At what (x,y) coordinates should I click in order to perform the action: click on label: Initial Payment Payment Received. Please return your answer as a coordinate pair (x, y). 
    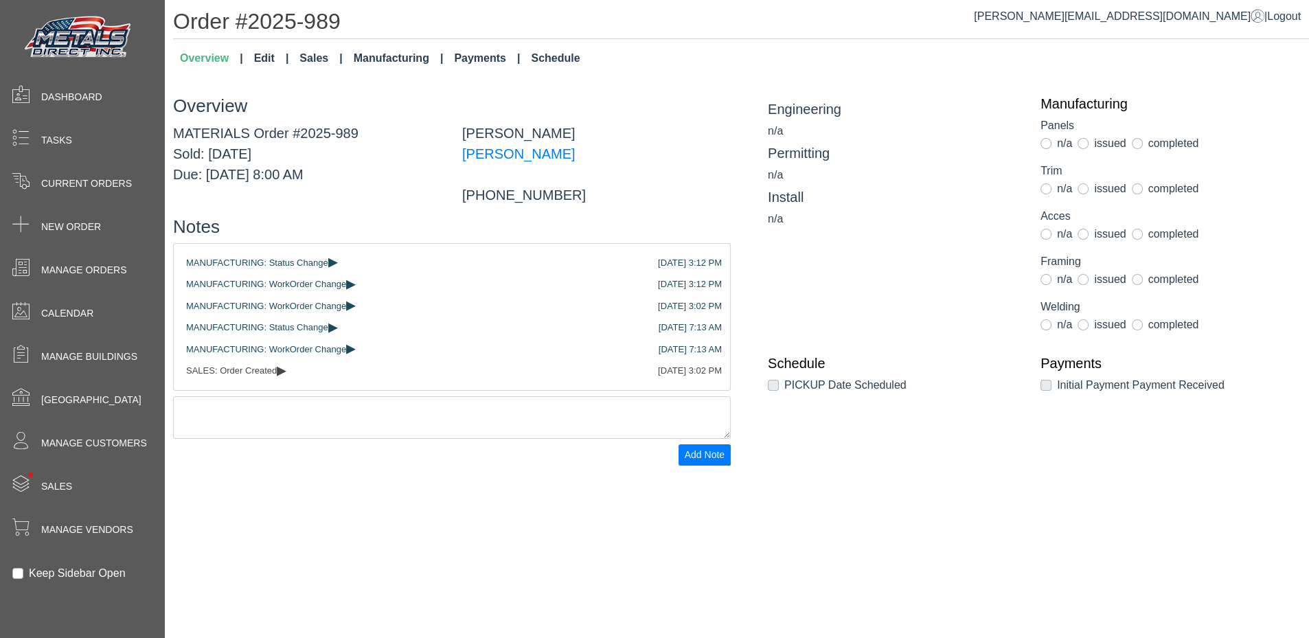
    Looking at the image, I should click on (1141, 385).